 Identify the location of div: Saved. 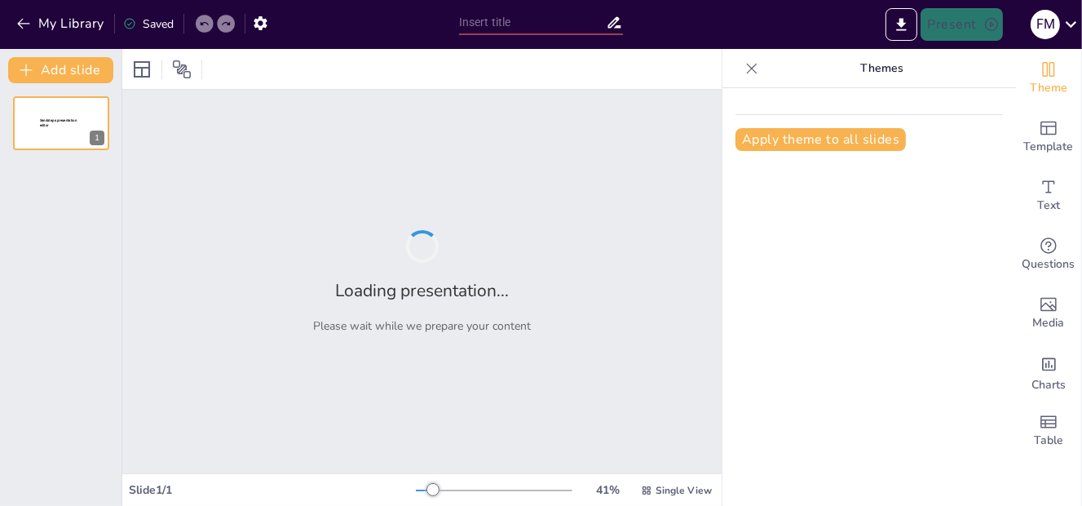
(148, 24).